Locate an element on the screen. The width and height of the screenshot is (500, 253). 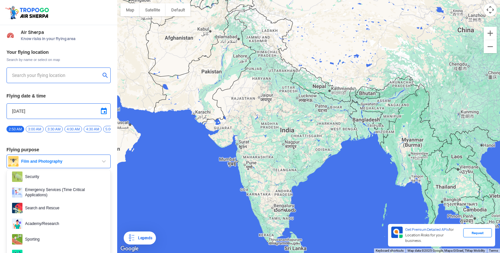
img: Risk Scores is located at coordinates (10, 35).